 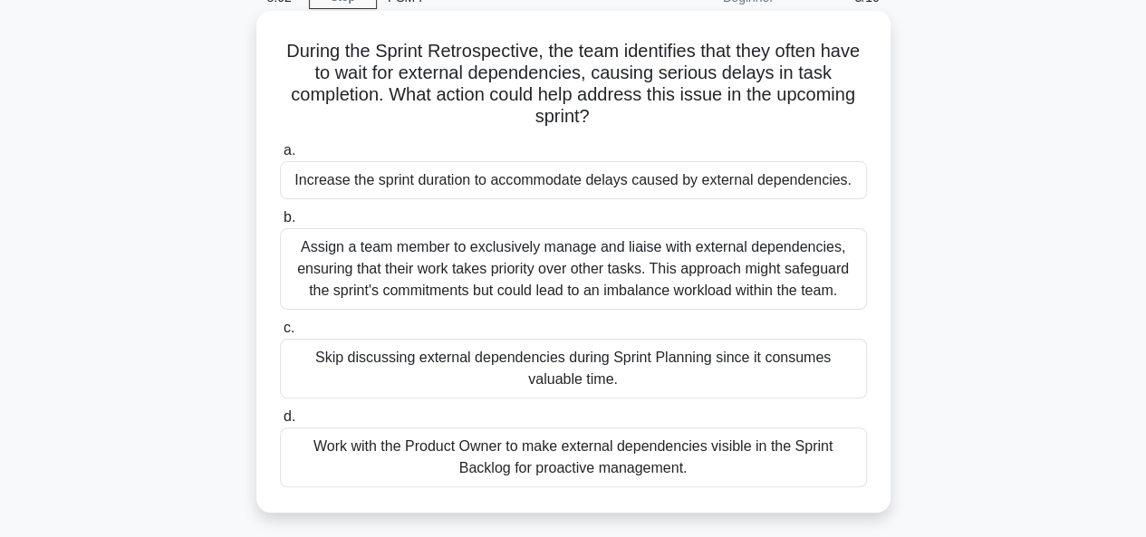 What do you see at coordinates (289, 416) in the screenshot?
I see `span: d.` at bounding box center [289, 416].